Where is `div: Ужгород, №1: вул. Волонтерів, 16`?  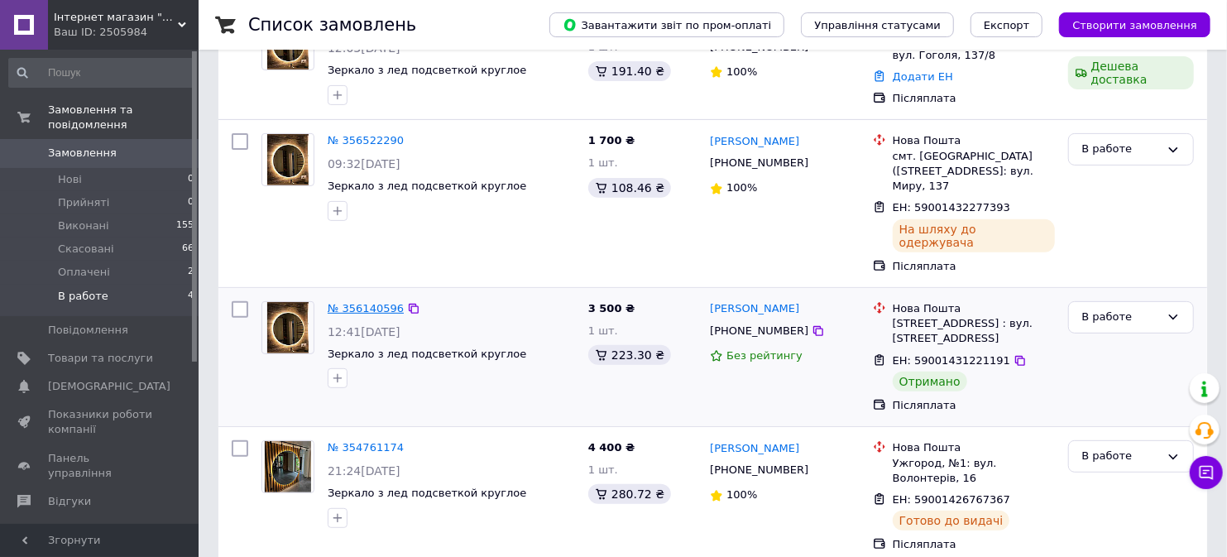
div: Ужгород, №1: вул. Волонтерів, 16 is located at coordinates (974, 471).